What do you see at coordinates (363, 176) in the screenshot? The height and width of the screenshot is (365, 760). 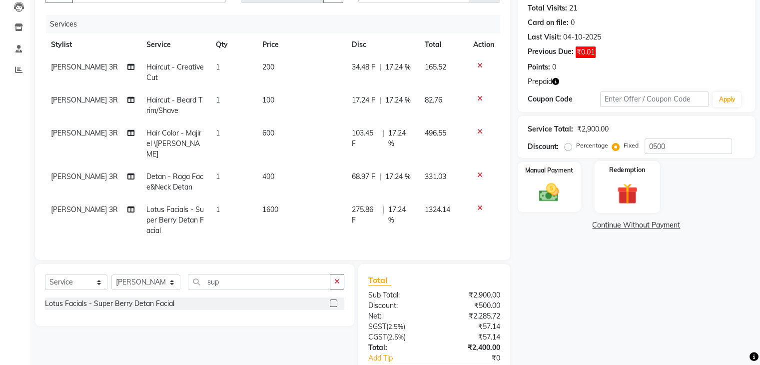 I see `span: 68.97 F` at bounding box center [363, 176].